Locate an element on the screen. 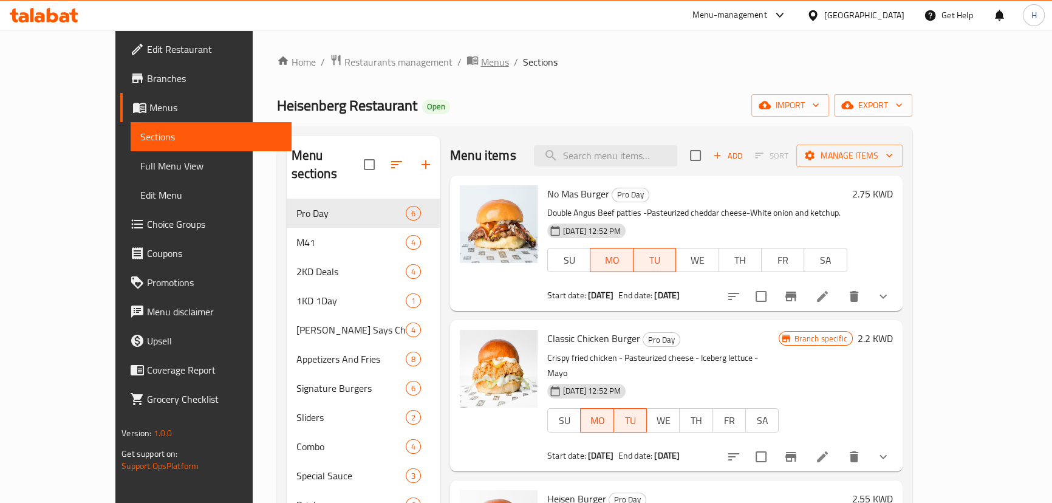 This screenshot has width=1052, height=503. button: show more is located at coordinates (883, 457).